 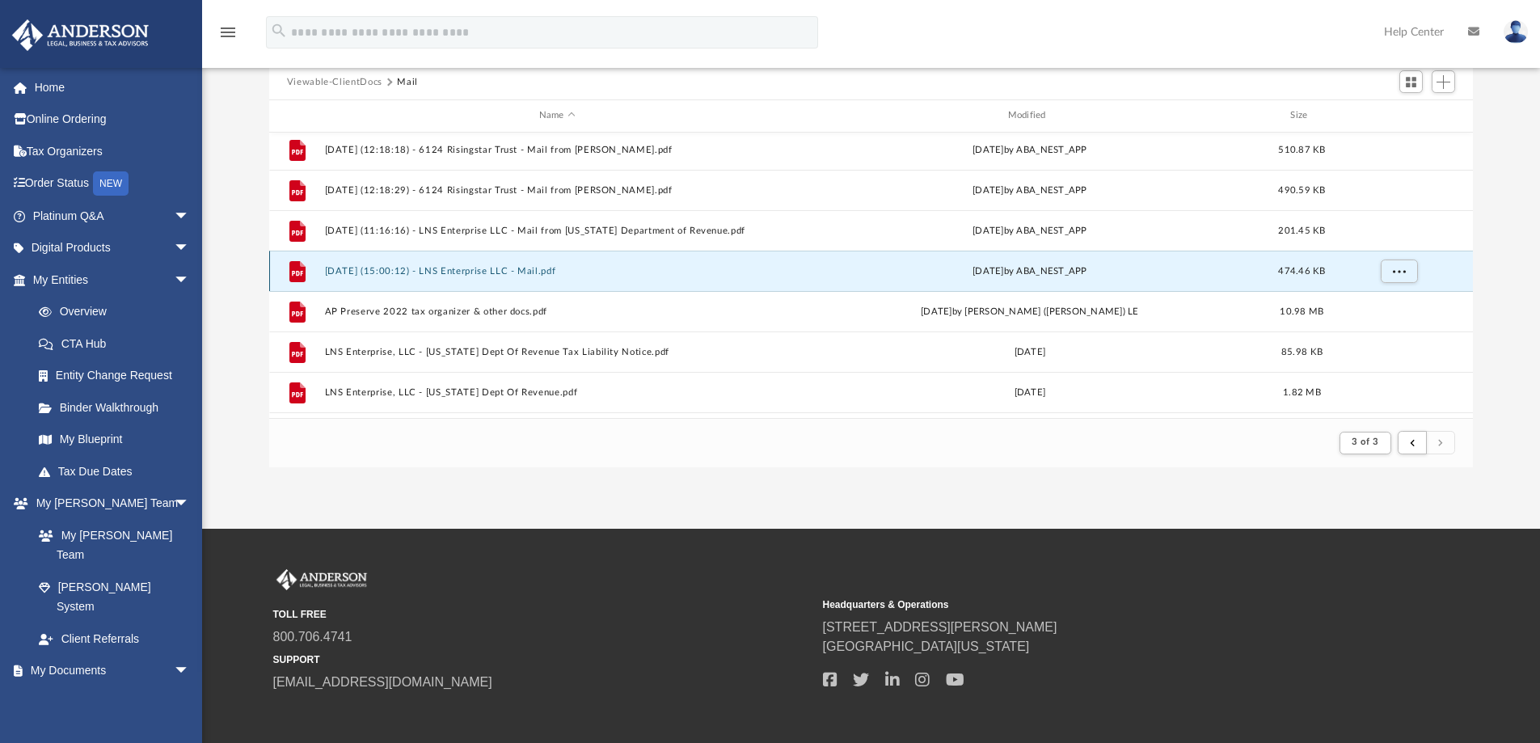 I want to click on small: TOLL FREE, so click(x=543, y=614).